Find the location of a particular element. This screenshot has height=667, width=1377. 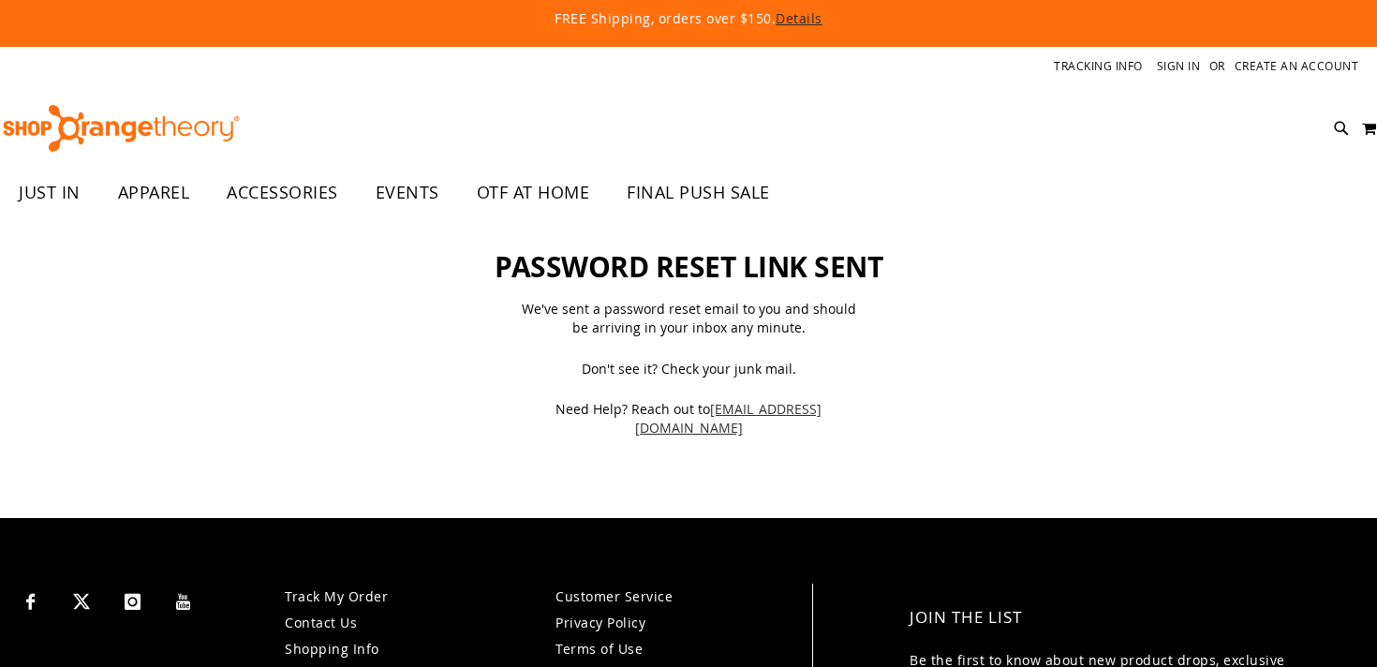

span: ACCESSORIES is located at coordinates (282, 192).